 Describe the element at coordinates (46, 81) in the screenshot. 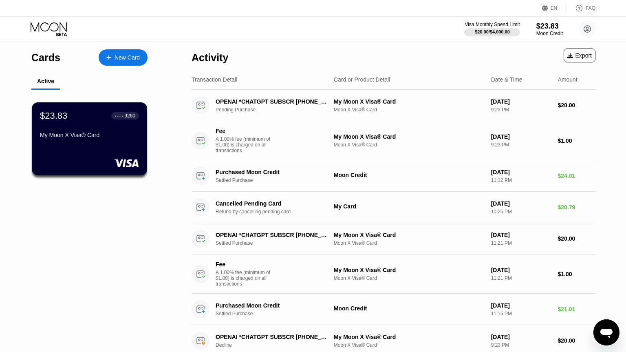

I see `div: Active` at that location.